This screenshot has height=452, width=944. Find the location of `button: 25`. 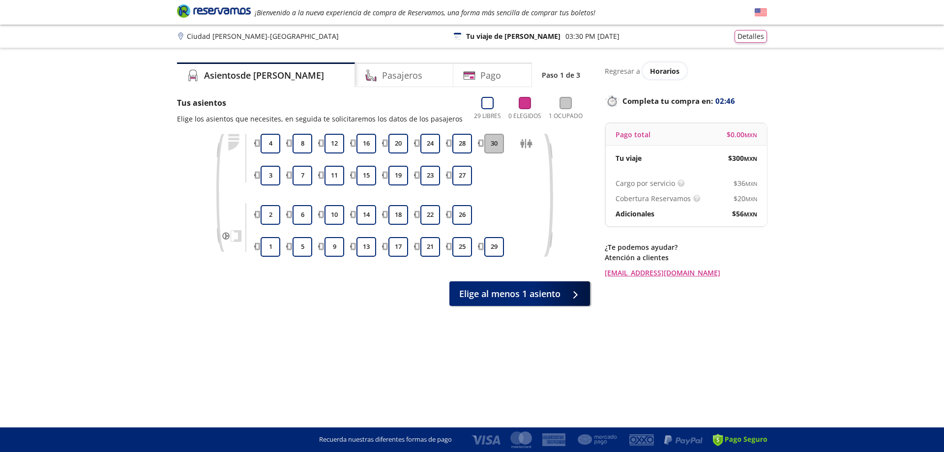

button: 25 is located at coordinates (462, 247).